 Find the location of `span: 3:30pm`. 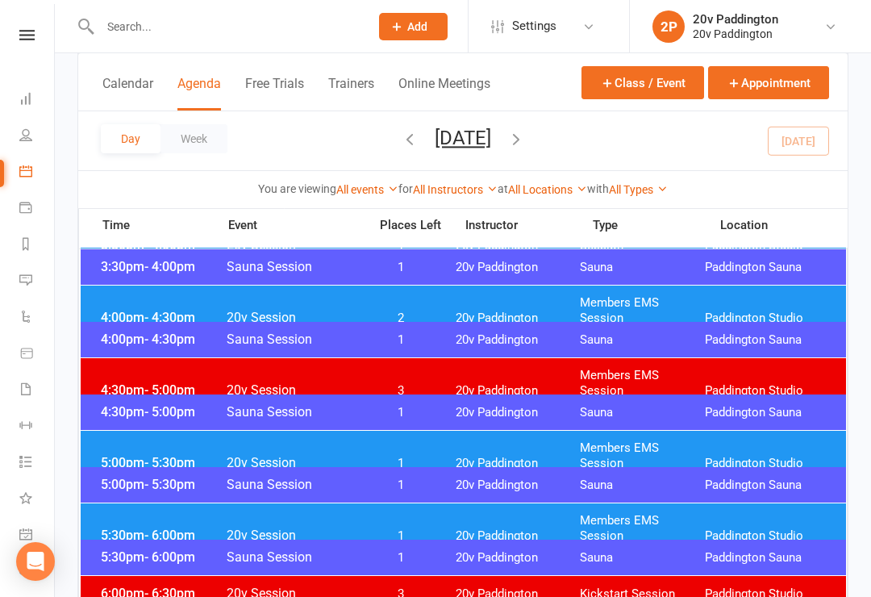

span: 3:30pm is located at coordinates (161, 266).